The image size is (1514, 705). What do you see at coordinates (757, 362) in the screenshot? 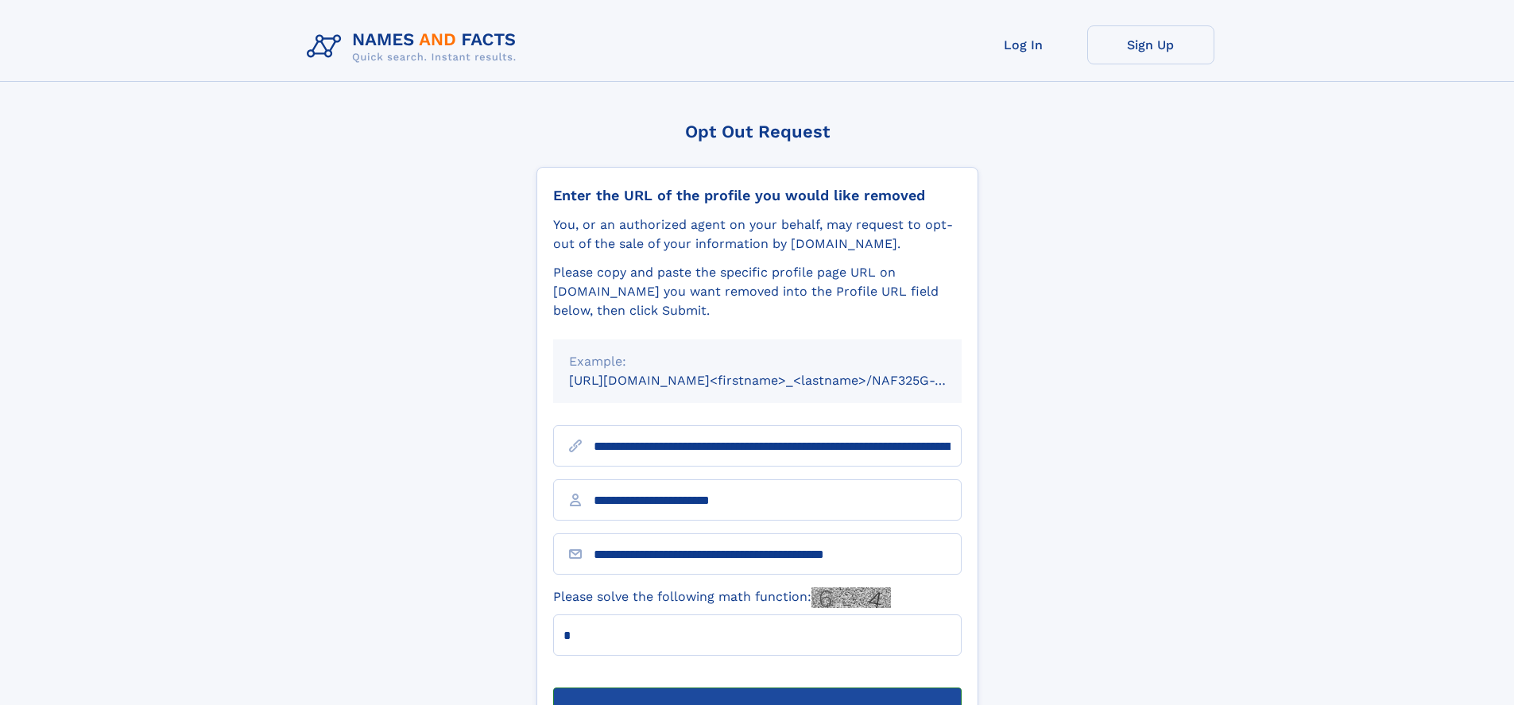
I see `div: Example:` at bounding box center [757, 362].